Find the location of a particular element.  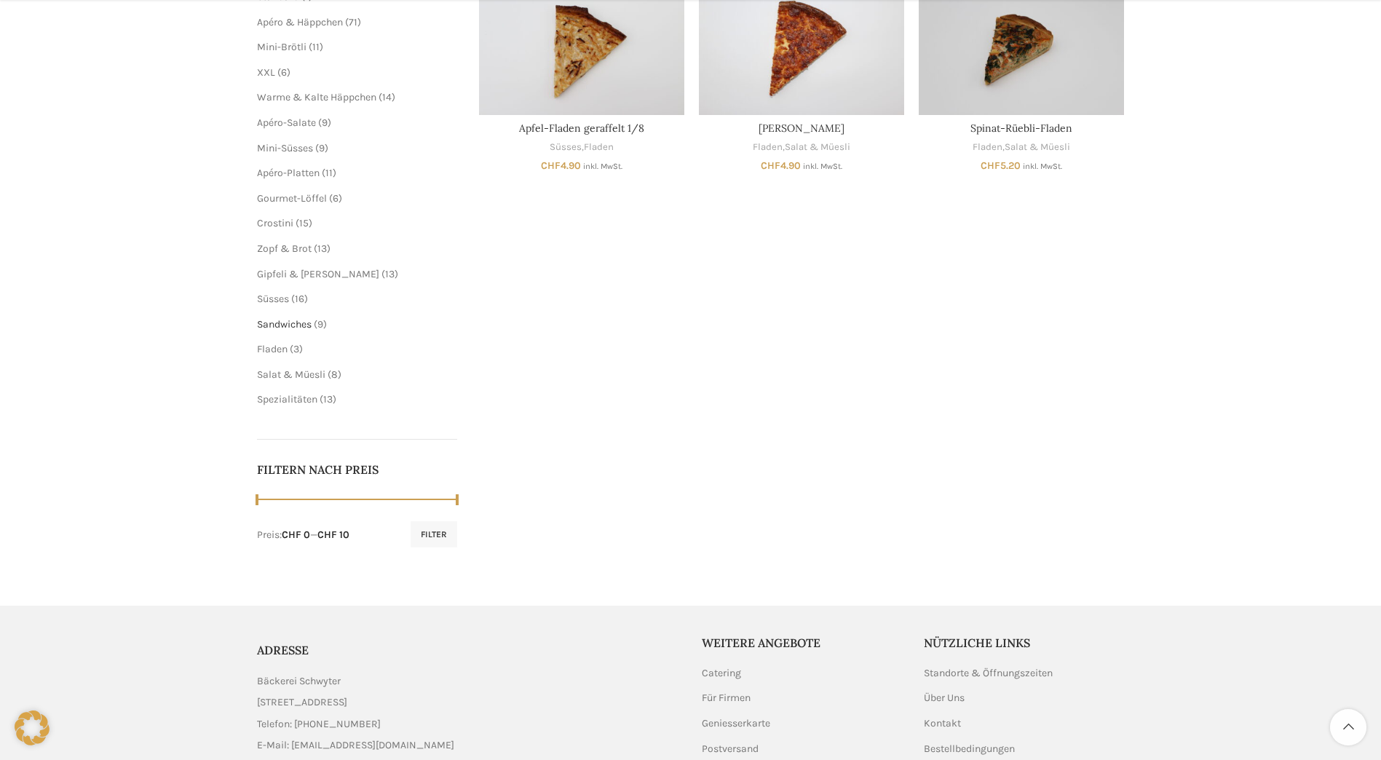

span: Gourmet-Löffel is located at coordinates (292, 198).